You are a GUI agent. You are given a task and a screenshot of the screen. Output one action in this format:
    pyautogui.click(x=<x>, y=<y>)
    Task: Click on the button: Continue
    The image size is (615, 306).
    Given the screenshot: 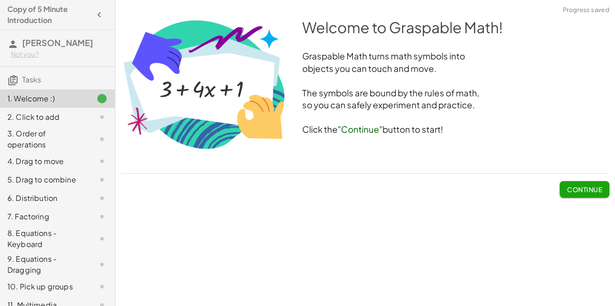 What is the action you would take?
    pyautogui.click(x=584, y=190)
    